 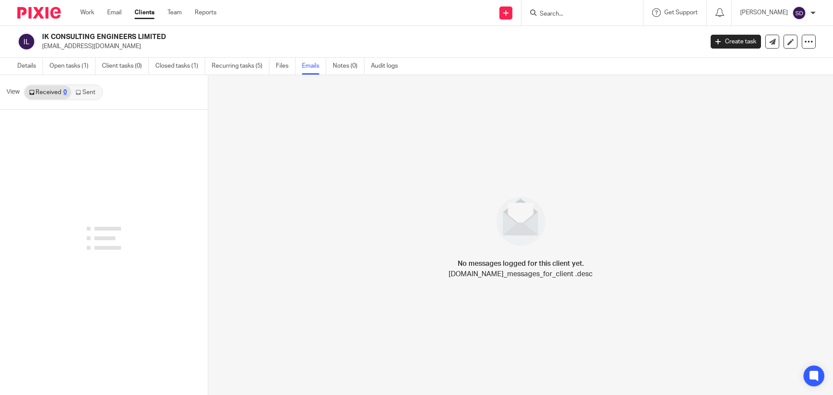 I want to click on input: Search, so click(x=578, y=14).